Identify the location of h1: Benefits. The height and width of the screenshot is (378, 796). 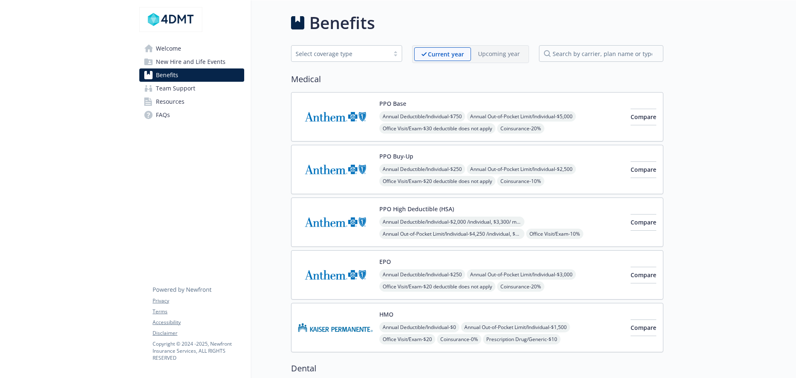
(342, 23).